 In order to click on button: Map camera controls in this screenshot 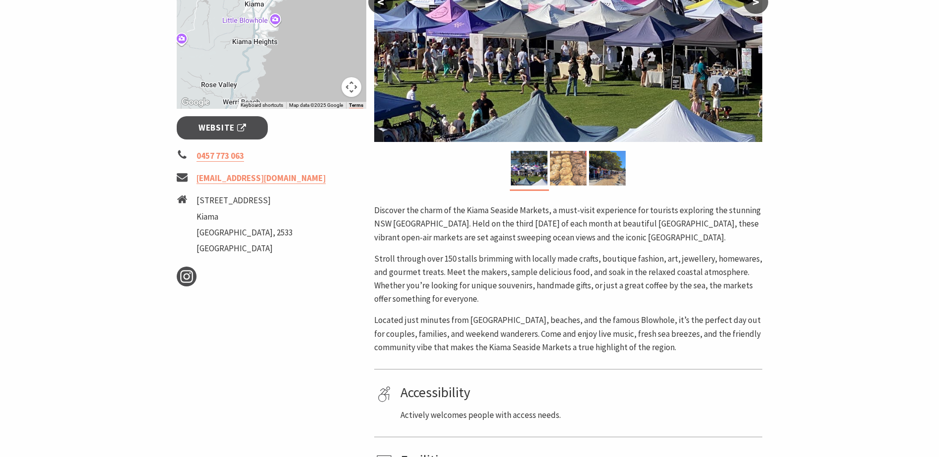, I will do `click(351, 87)`.